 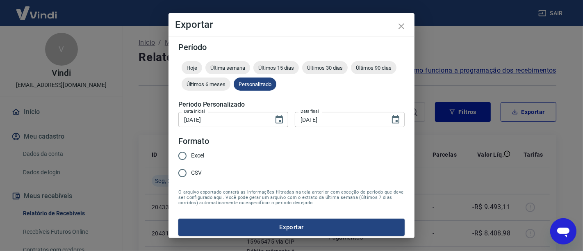 What do you see at coordinates (206, 84) in the screenshot?
I see `div: Últimos 6 meses` at bounding box center [206, 84].